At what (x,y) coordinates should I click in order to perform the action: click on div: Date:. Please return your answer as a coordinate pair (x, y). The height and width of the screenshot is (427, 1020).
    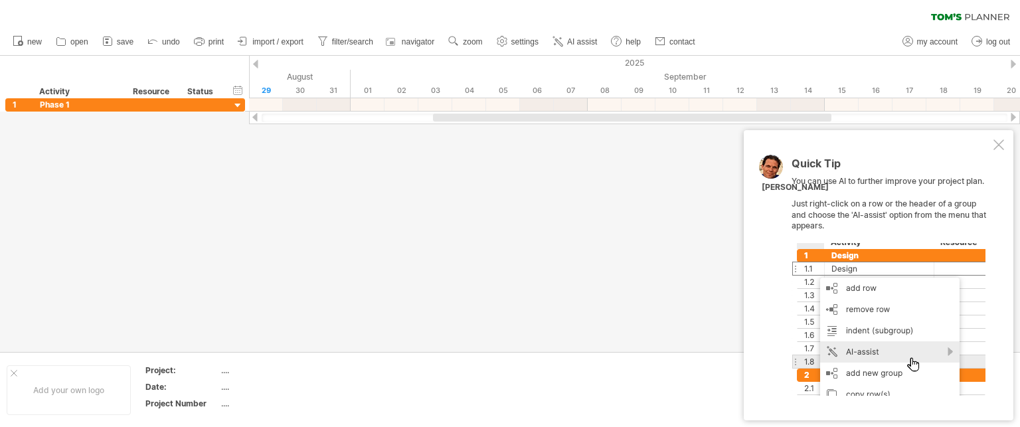
    Looking at the image, I should click on (182, 387).